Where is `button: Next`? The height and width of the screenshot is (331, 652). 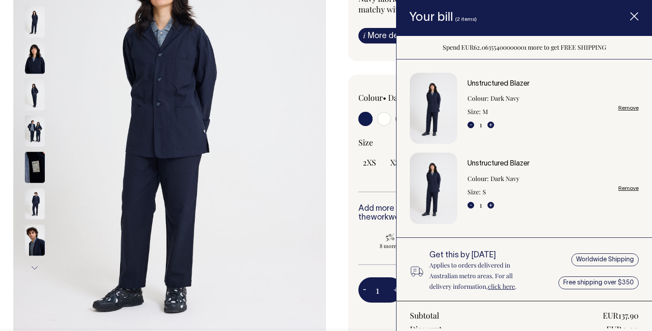
button: Next is located at coordinates (35, 268).